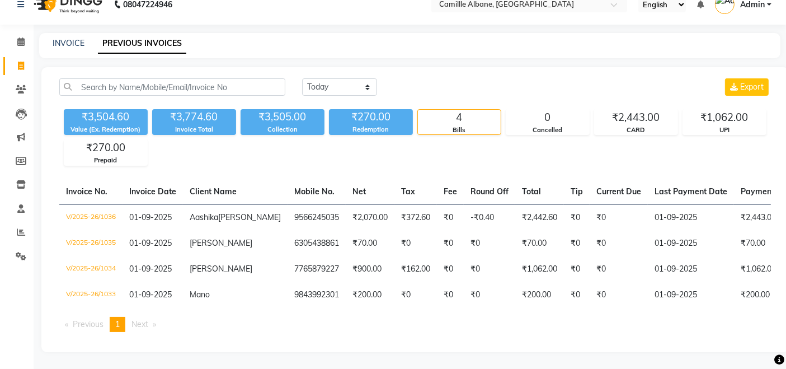 The width and height of the screenshot is (786, 369). What do you see at coordinates (87, 191) in the screenshot?
I see `span: Invoice No.` at bounding box center [87, 191].